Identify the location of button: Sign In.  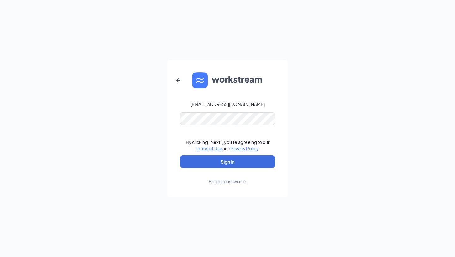
(228, 162).